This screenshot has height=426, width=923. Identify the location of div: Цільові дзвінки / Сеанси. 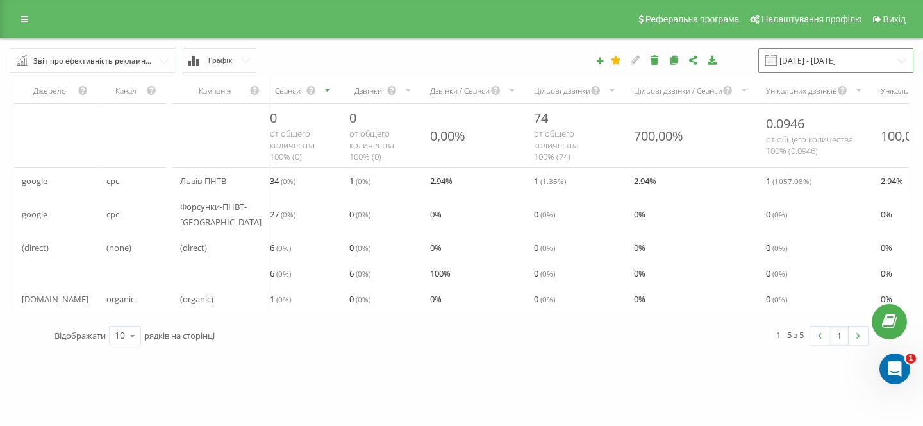
(678, 90).